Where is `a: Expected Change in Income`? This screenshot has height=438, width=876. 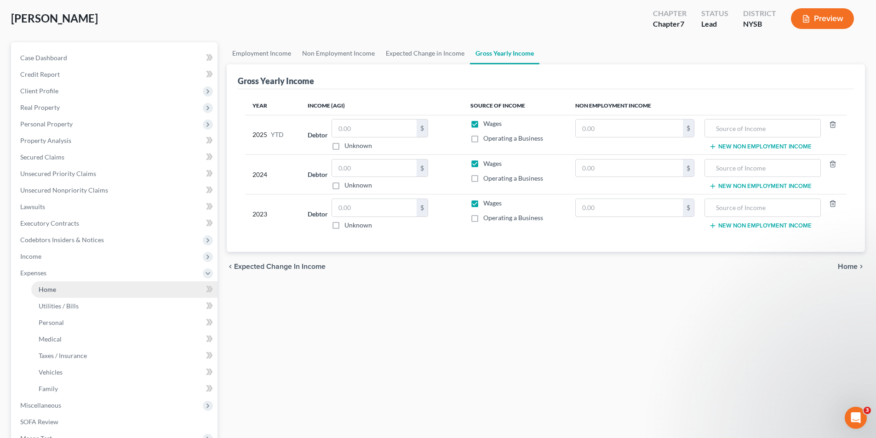
a: Expected Change in Income is located at coordinates (425, 53).